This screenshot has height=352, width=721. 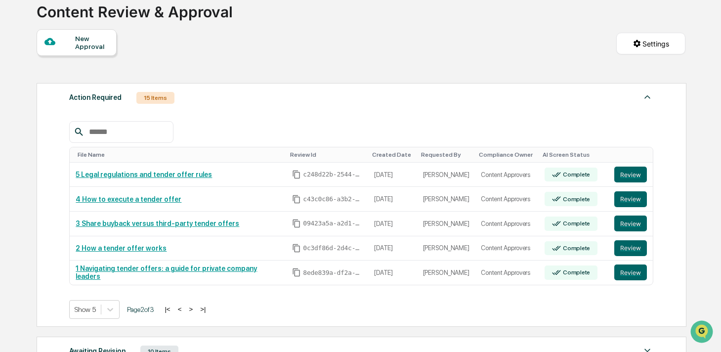 What do you see at coordinates (333, 223) in the screenshot?
I see `span: 09423a5a-a2d1-4187-9f53-dafa274616a2` at bounding box center [333, 223].